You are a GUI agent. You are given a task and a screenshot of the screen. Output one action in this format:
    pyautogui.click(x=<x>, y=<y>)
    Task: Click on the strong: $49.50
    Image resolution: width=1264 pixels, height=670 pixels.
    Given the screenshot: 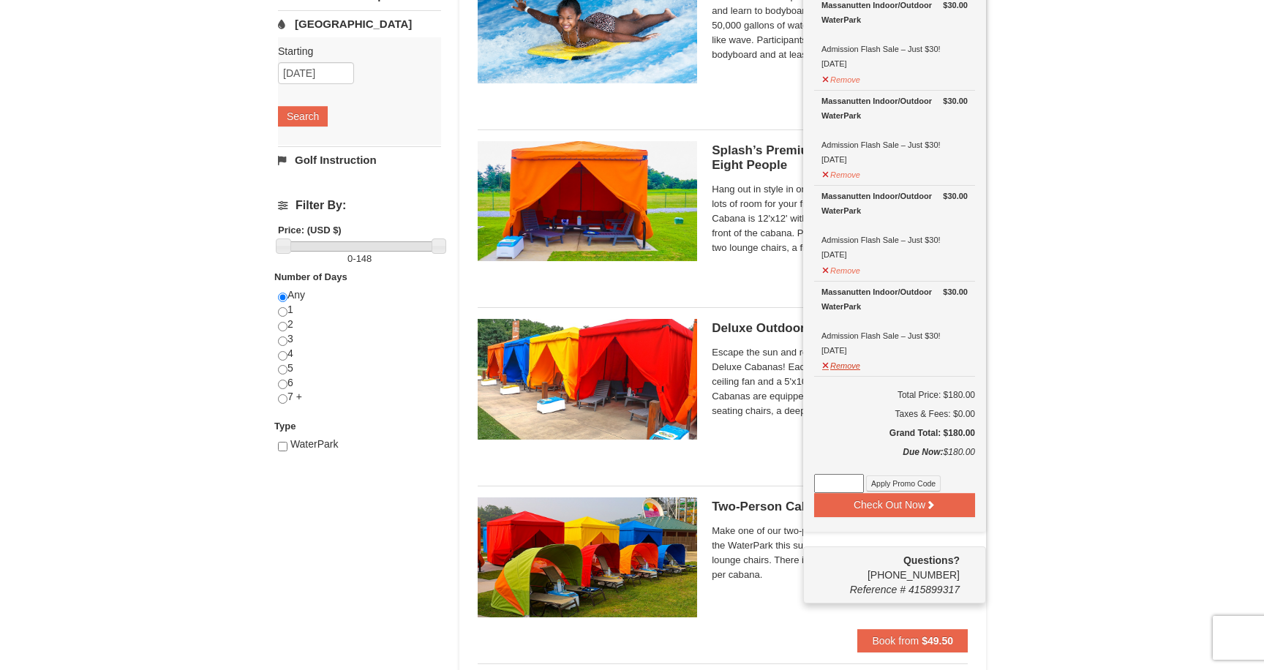 What is the action you would take?
    pyautogui.click(x=937, y=641)
    